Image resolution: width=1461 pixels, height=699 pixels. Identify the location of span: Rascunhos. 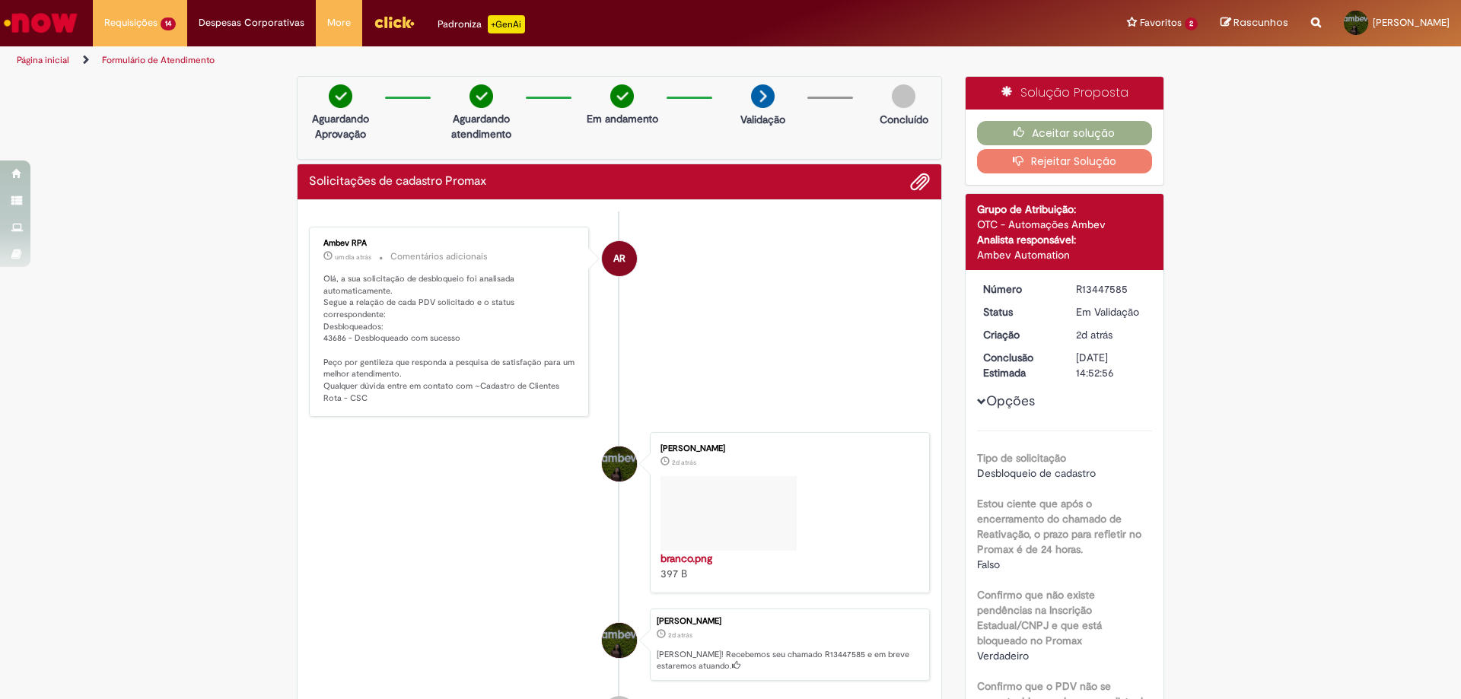
(1261, 22).